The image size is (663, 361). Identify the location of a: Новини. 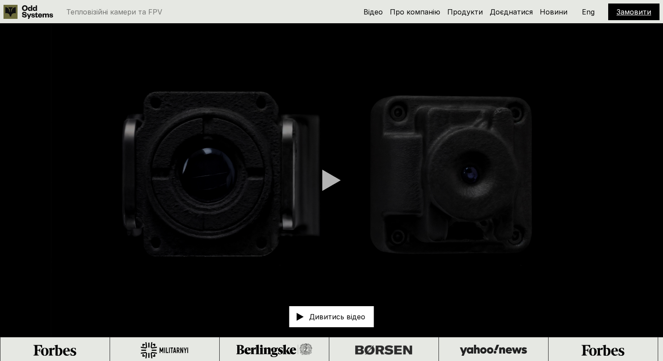
(553, 12).